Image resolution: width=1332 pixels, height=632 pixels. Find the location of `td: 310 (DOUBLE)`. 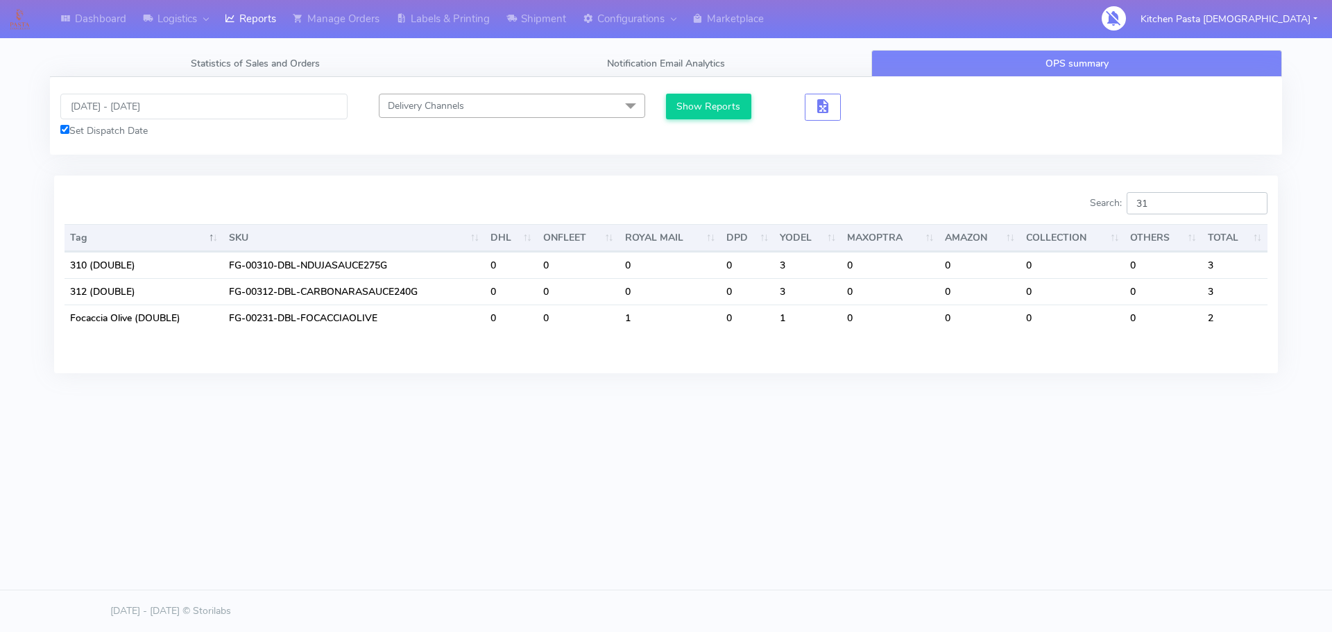

td: 310 (DOUBLE) is located at coordinates (144, 265).